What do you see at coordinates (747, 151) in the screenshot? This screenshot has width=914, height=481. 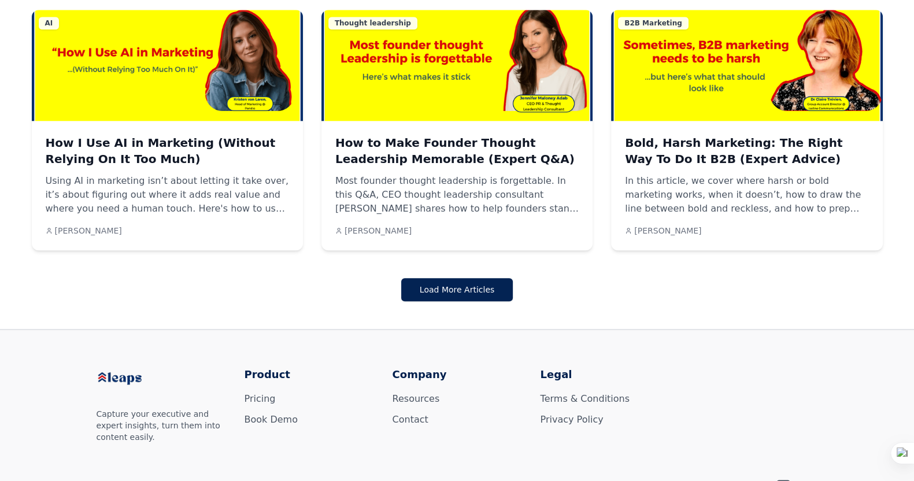 I see `a: Bold, Harsh Marketing: The Right Way To Do It B2B (Expert Advice)` at bounding box center [747, 151].